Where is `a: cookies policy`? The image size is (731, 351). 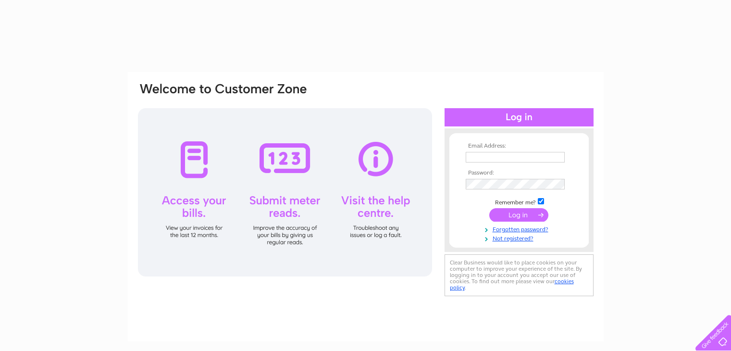
a: cookies policy is located at coordinates (512, 284).